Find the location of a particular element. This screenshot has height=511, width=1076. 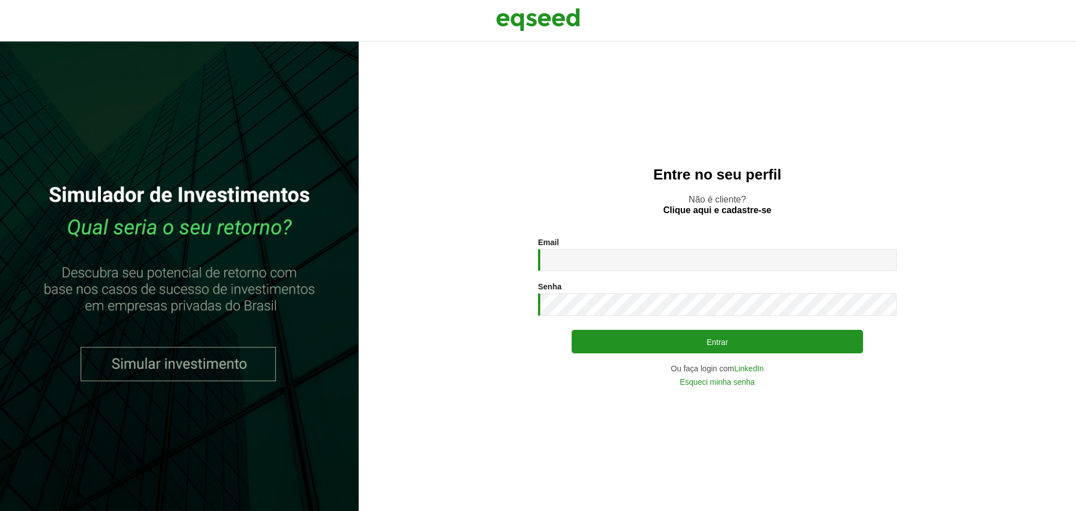

p: Não é cliente? is located at coordinates (717, 205).